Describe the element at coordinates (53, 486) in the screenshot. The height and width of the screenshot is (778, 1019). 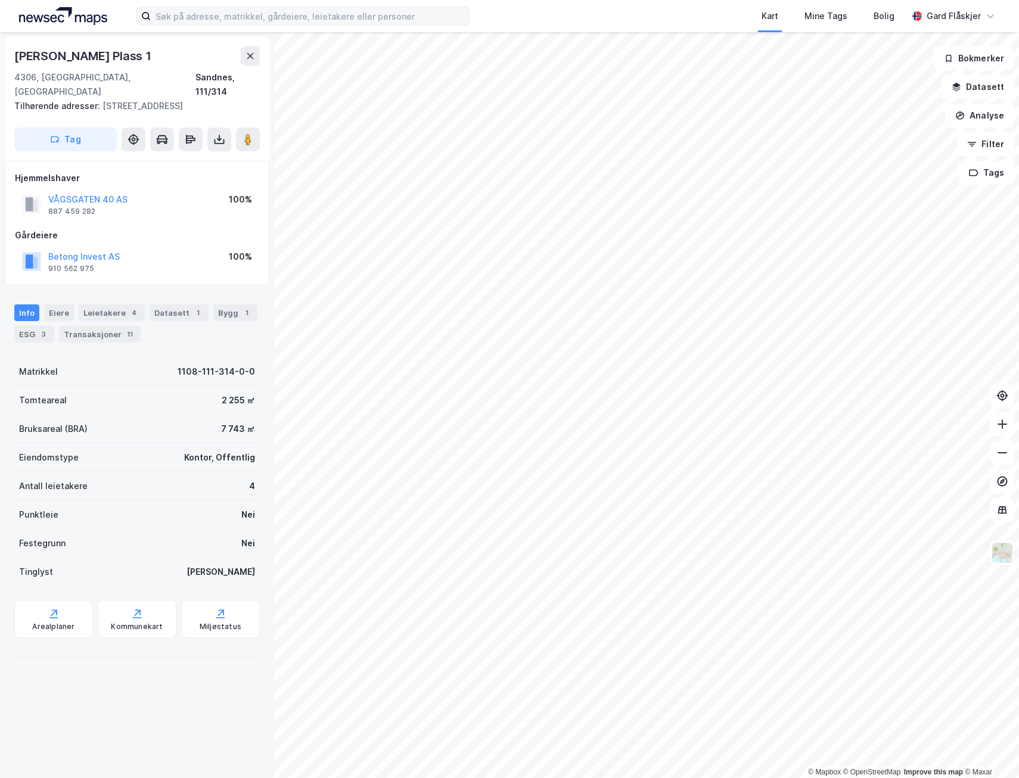
I see `div: Antall leietakere` at that location.